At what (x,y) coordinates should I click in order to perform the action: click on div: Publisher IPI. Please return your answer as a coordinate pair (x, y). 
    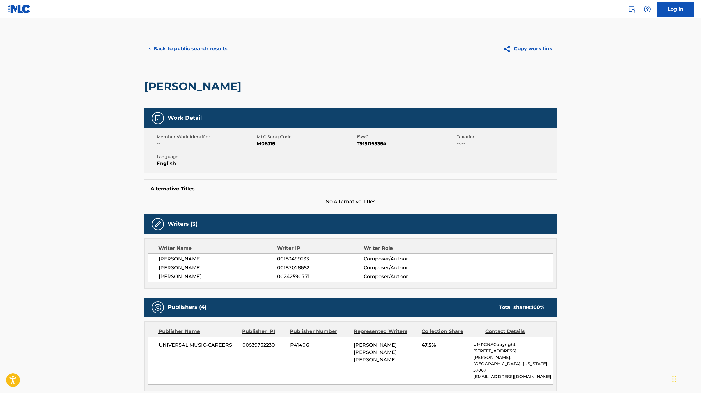
    Looking at the image, I should click on (264, 331).